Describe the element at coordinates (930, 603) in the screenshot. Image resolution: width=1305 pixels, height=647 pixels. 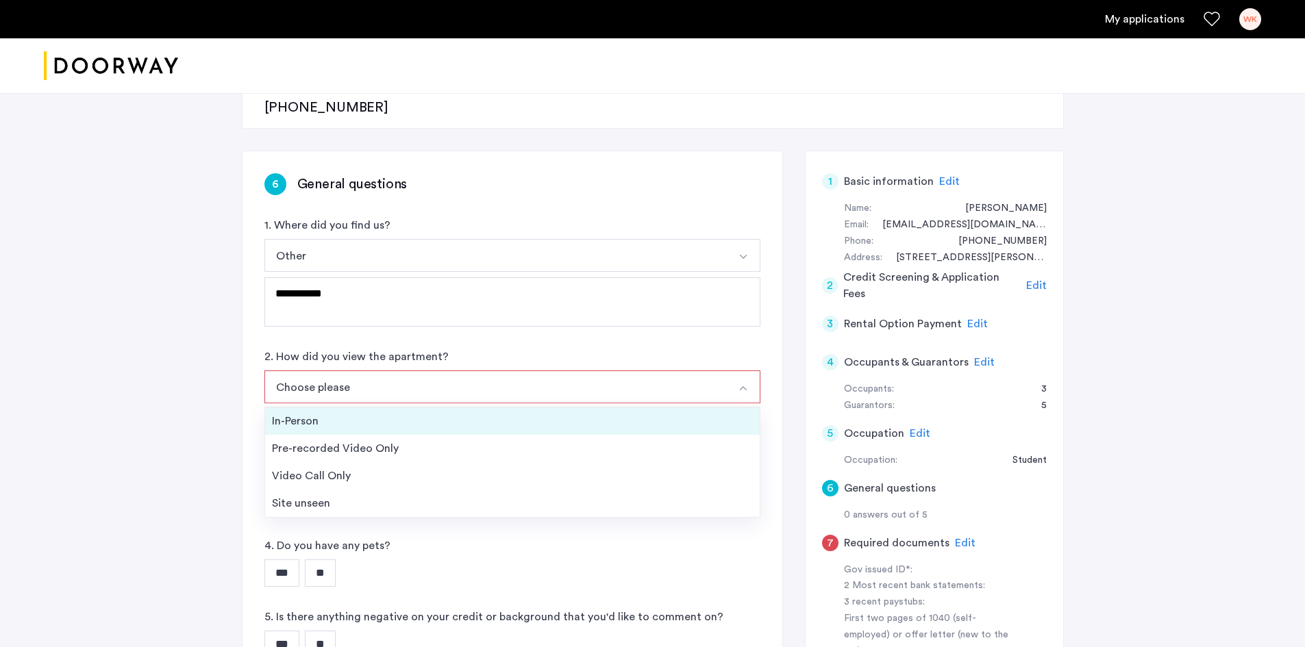
I see `div: 3 recent paystubs:` at that location.